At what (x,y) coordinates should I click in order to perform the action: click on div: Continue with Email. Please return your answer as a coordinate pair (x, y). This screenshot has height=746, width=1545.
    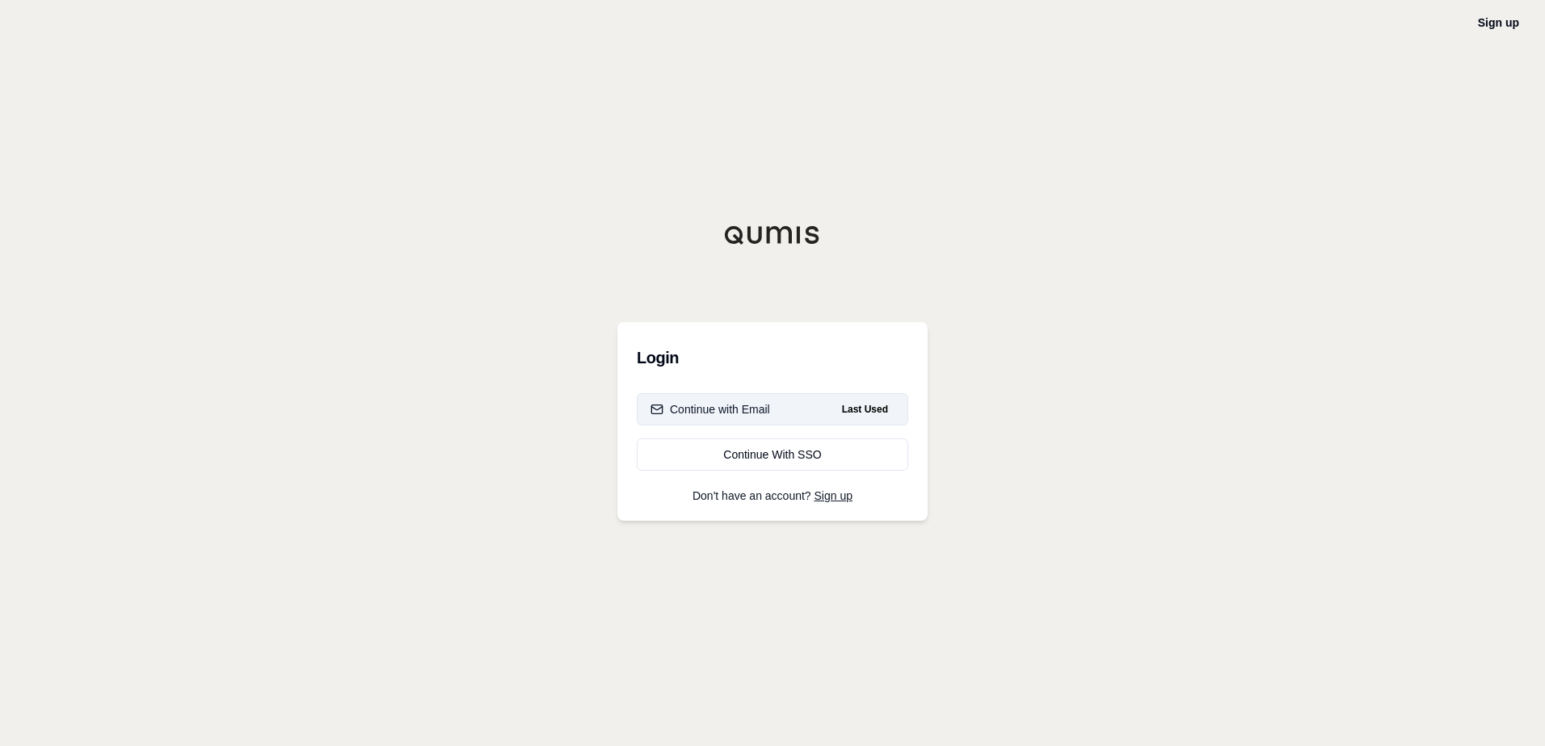
    Looking at the image, I should click on (710, 410).